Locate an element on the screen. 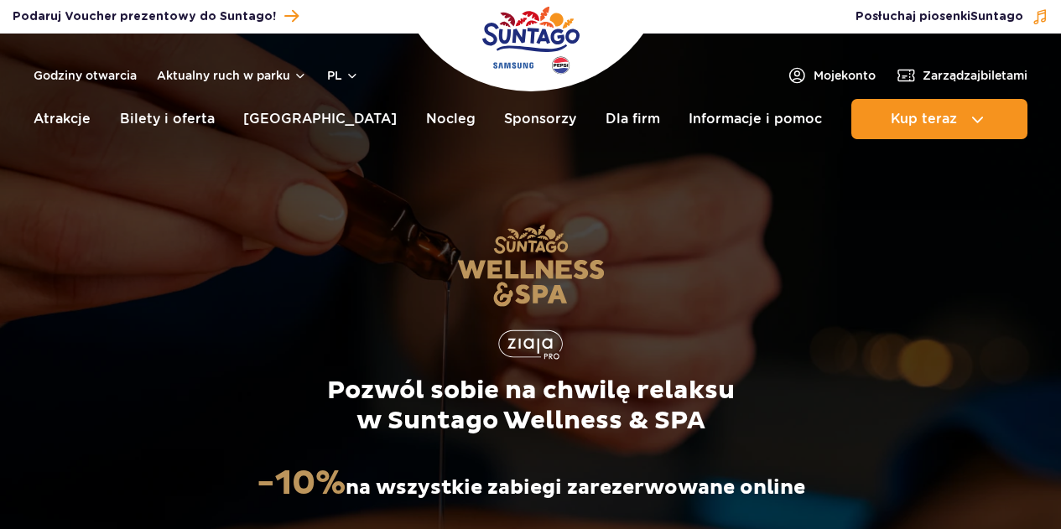 Image resolution: width=1061 pixels, height=529 pixels. strong: -10% is located at coordinates (301, 484).